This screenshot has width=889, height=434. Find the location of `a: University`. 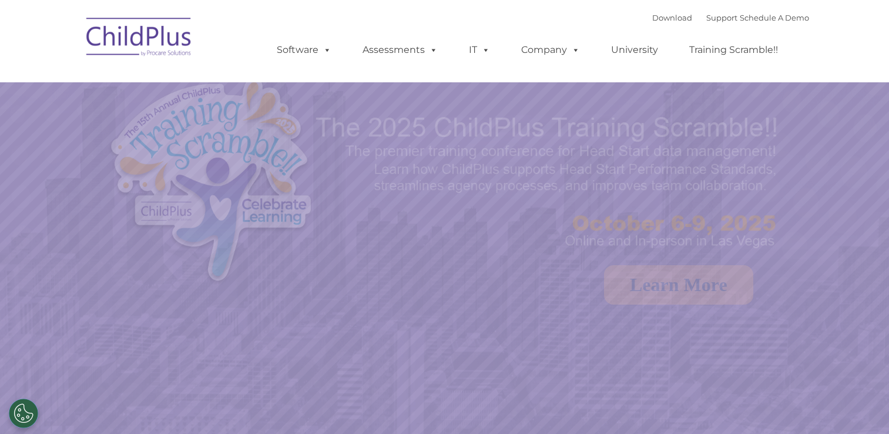

a: University is located at coordinates (635, 50).